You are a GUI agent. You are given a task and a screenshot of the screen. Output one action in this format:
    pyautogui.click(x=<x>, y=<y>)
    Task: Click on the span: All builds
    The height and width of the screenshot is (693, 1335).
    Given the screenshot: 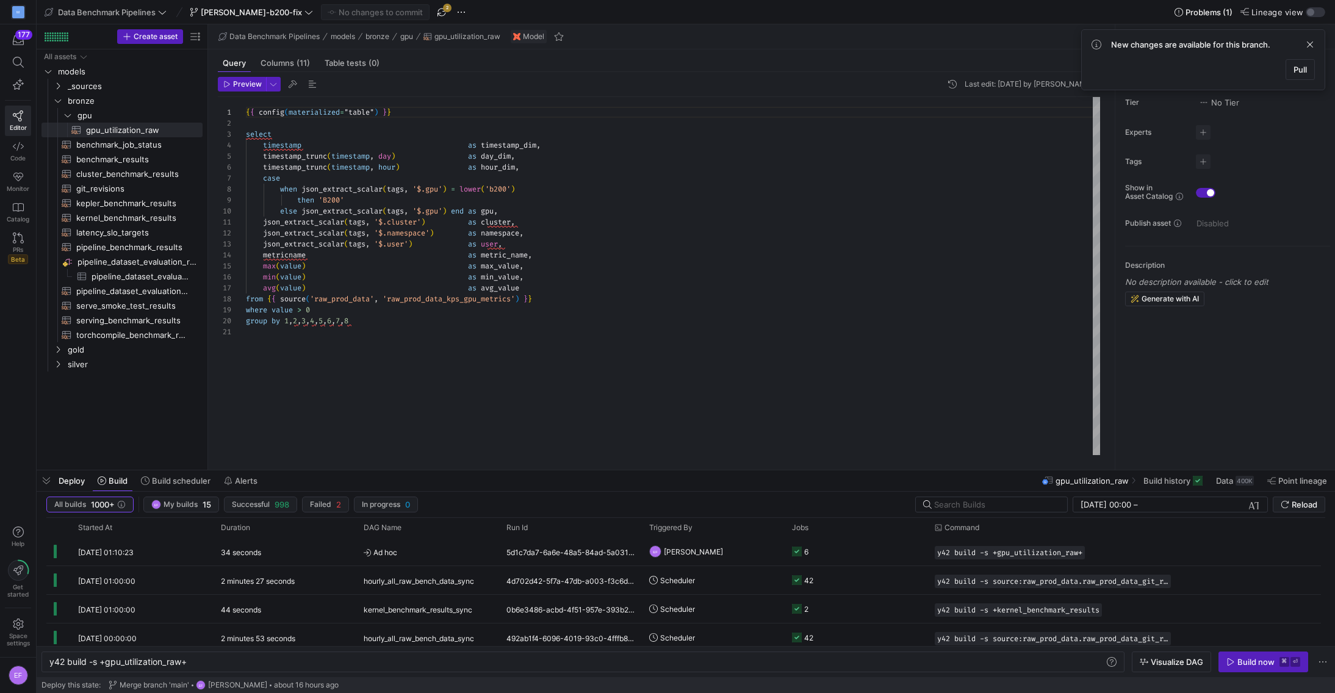 What is the action you would take?
    pyautogui.click(x=70, y=504)
    